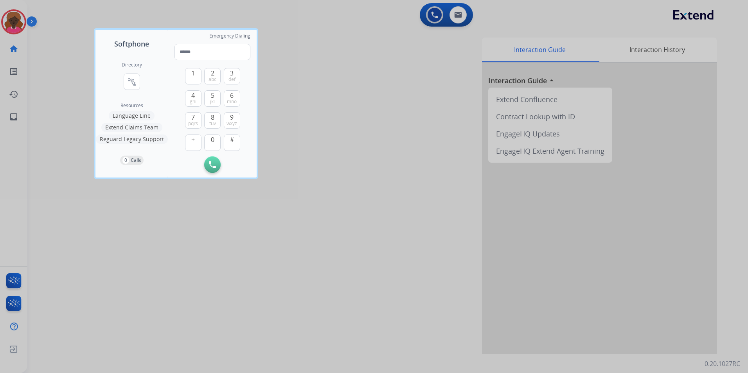 This screenshot has height=373, width=748. Describe the element at coordinates (232, 79) in the screenshot. I see `span: def` at that location.